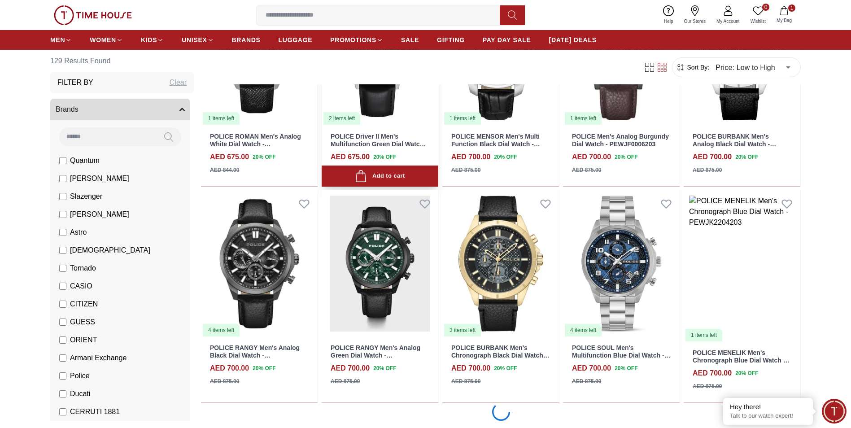  What do you see at coordinates (622, 264) in the screenshot?
I see `a: POLICE SOUL Men's Multifunction Blue Dial Watch - PEWGK00539014 items left` at bounding box center [622, 264].